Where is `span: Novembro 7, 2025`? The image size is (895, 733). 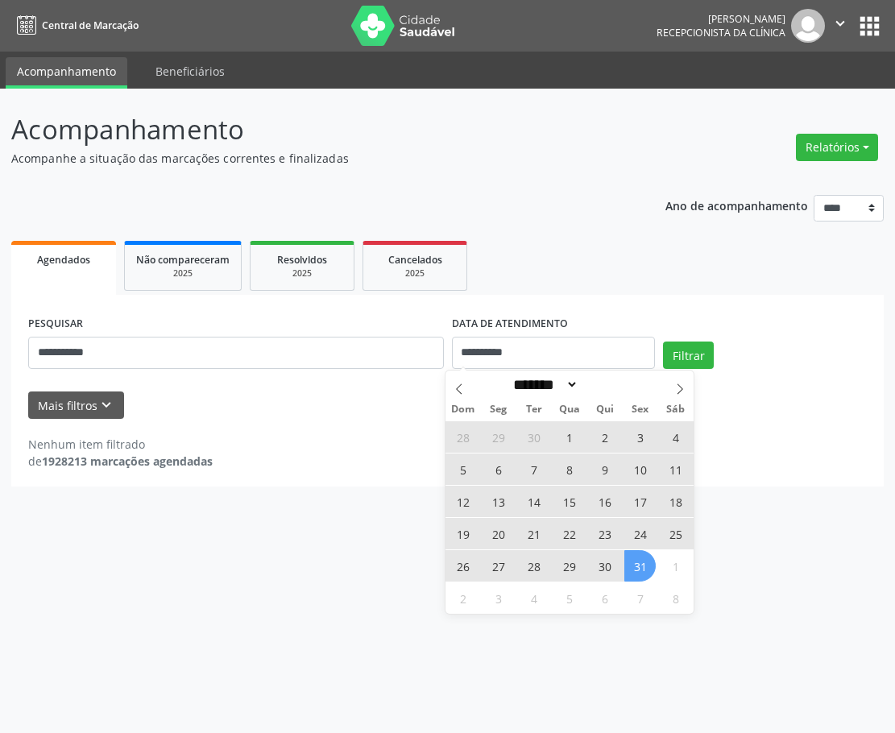
span: Novembro 7, 2025 is located at coordinates (640, 598).